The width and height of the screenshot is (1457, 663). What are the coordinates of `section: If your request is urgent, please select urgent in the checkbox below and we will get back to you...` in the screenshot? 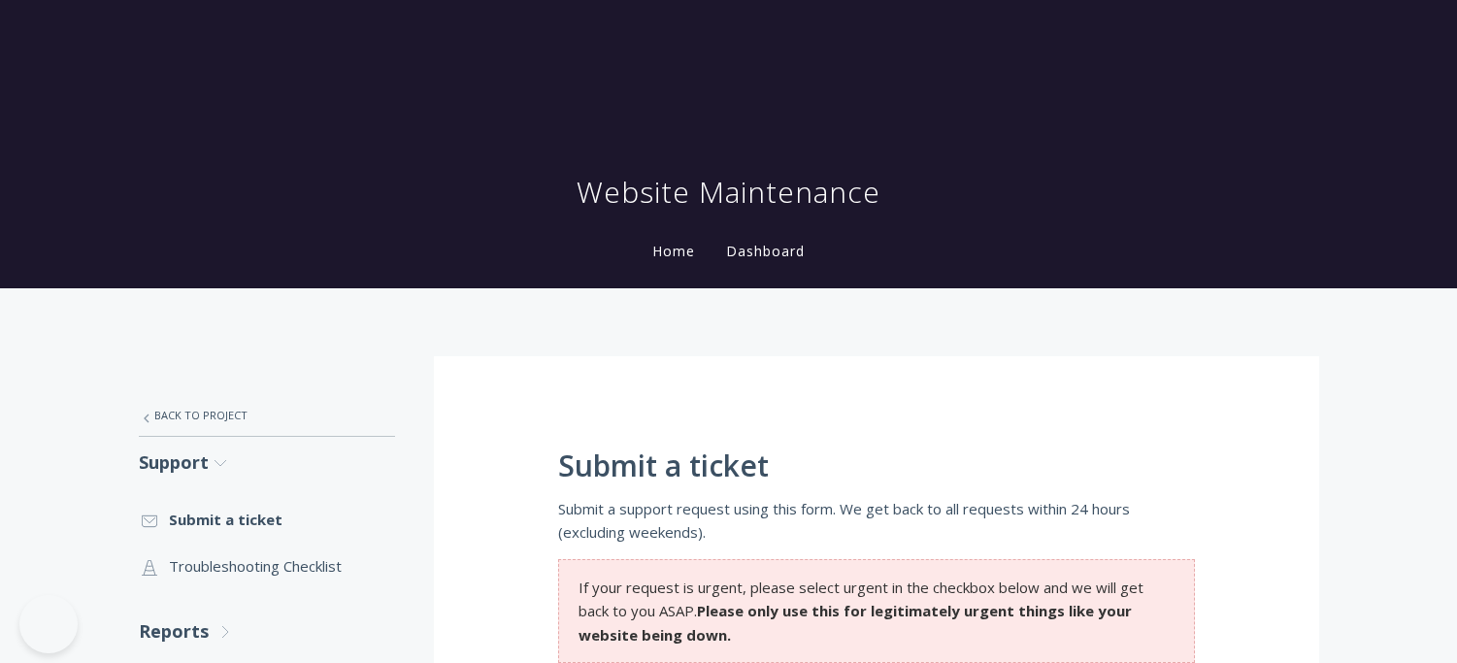 It's located at (877, 611).